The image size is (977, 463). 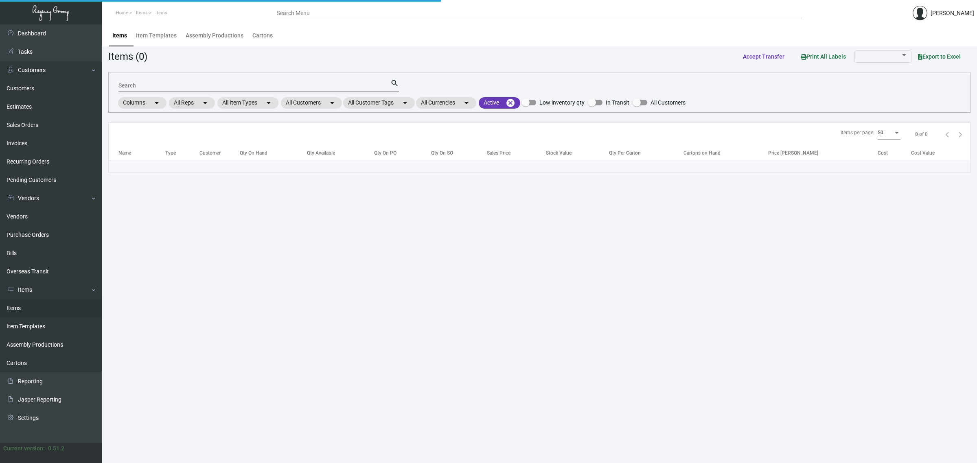 What do you see at coordinates (880, 133) in the screenshot?
I see `span: 50` at bounding box center [880, 133].